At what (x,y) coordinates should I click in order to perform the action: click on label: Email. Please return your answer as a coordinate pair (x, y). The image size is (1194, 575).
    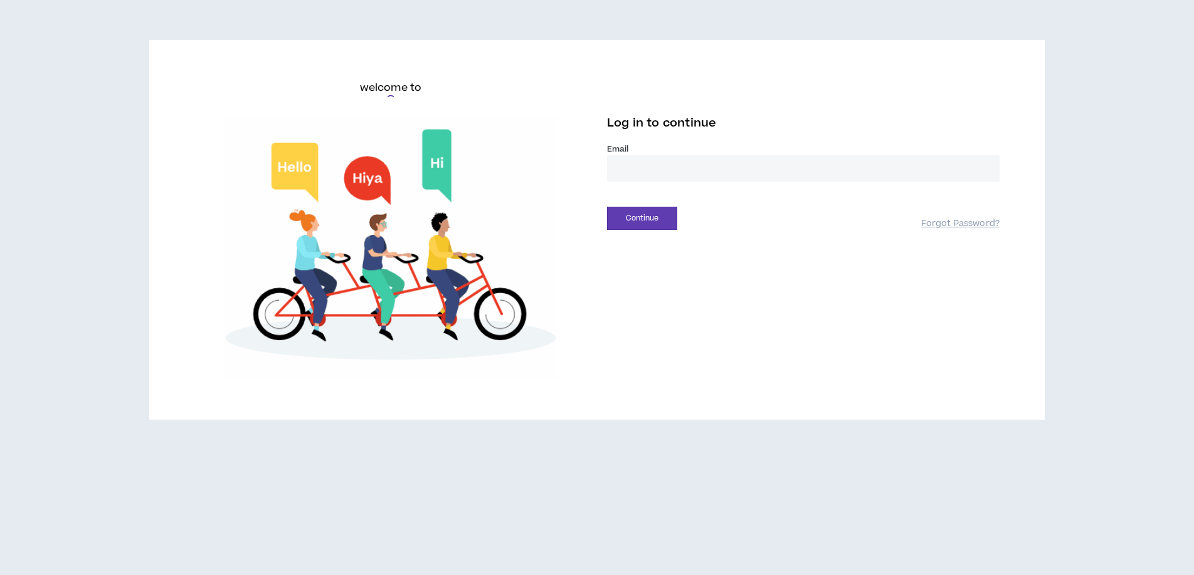
    Looking at the image, I should click on (803, 149).